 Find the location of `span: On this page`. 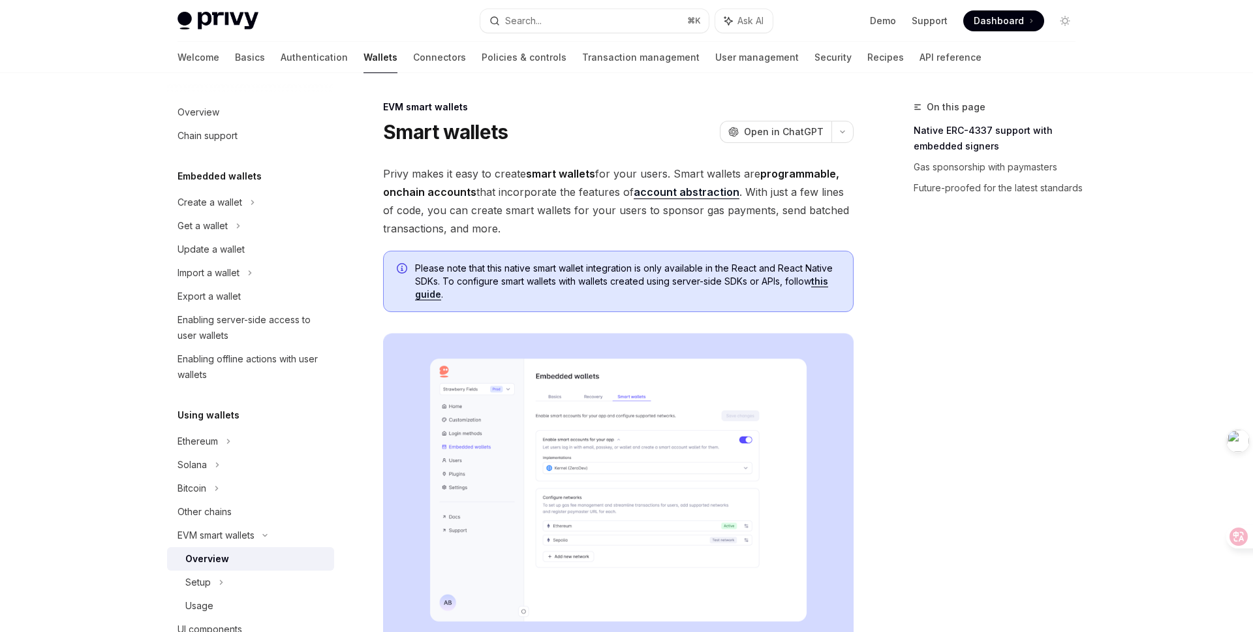

span: On this page is located at coordinates (956, 107).